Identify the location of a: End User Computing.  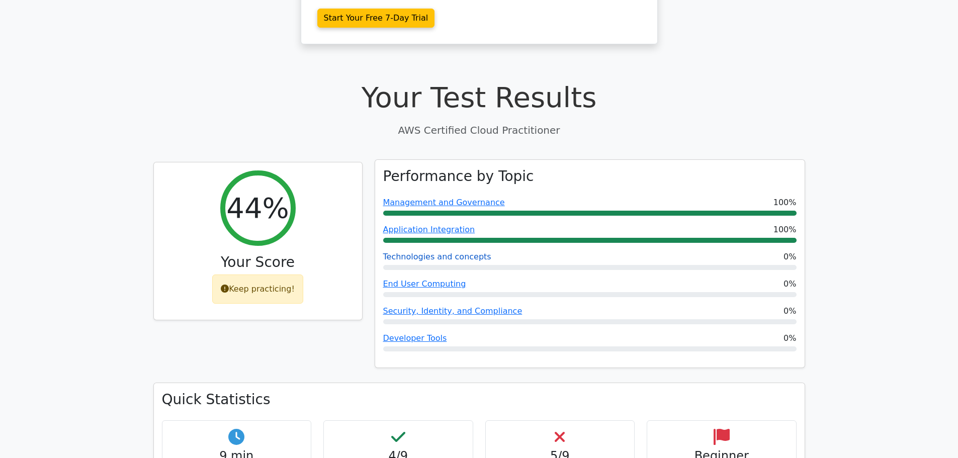
(424, 284).